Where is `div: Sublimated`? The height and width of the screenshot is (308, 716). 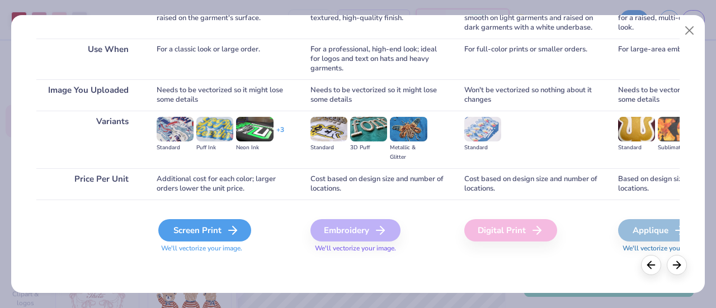
div: Sublimated is located at coordinates (676, 148).